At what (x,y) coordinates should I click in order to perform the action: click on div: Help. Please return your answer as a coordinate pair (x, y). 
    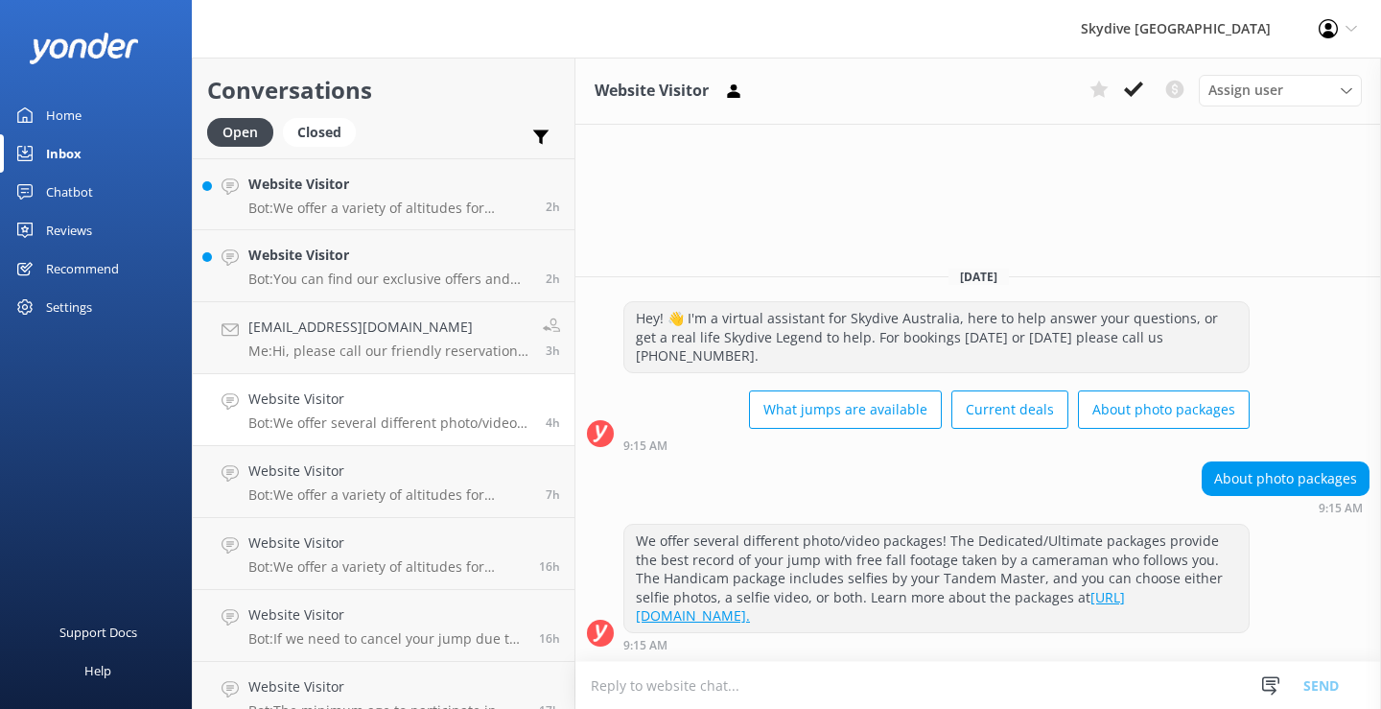
    Looking at the image, I should click on (98, 671).